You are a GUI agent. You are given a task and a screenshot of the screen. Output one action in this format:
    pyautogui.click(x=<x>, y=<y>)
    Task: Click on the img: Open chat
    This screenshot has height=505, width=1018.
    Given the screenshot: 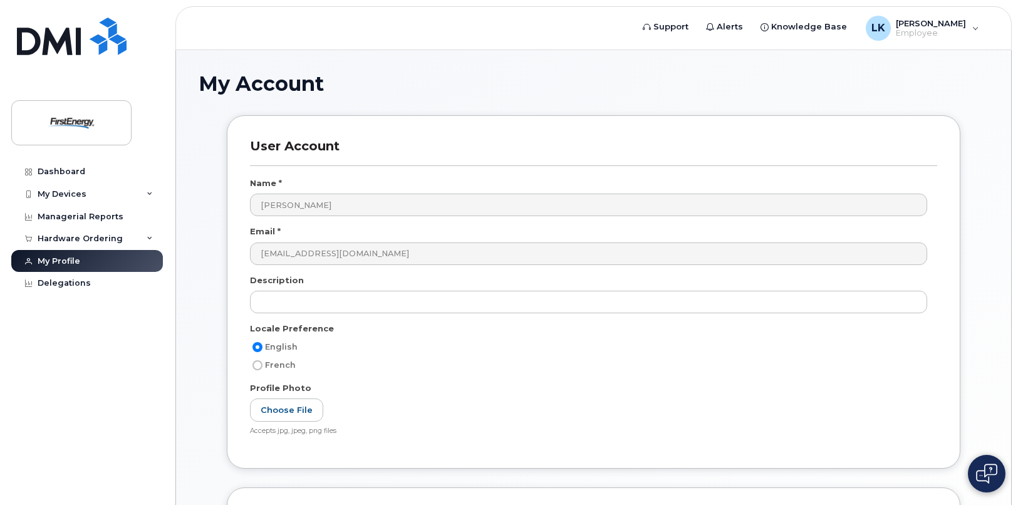 What is the action you would take?
    pyautogui.click(x=987, y=474)
    